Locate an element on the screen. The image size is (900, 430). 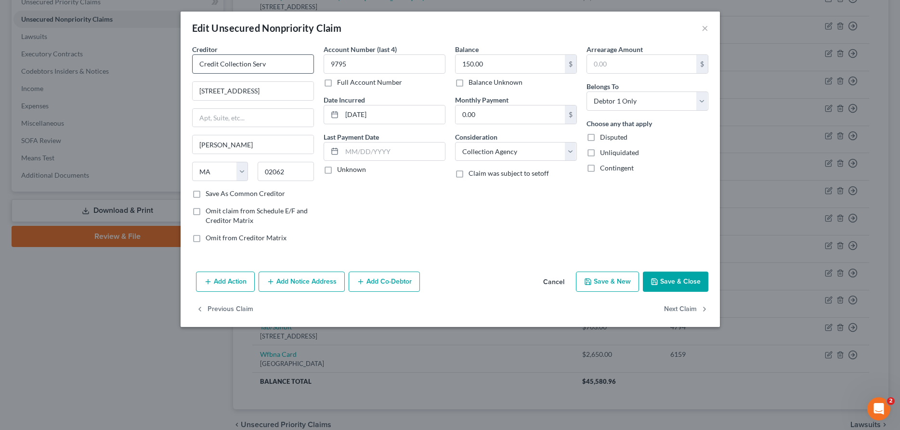
label: Monthly Payment is located at coordinates (482, 100).